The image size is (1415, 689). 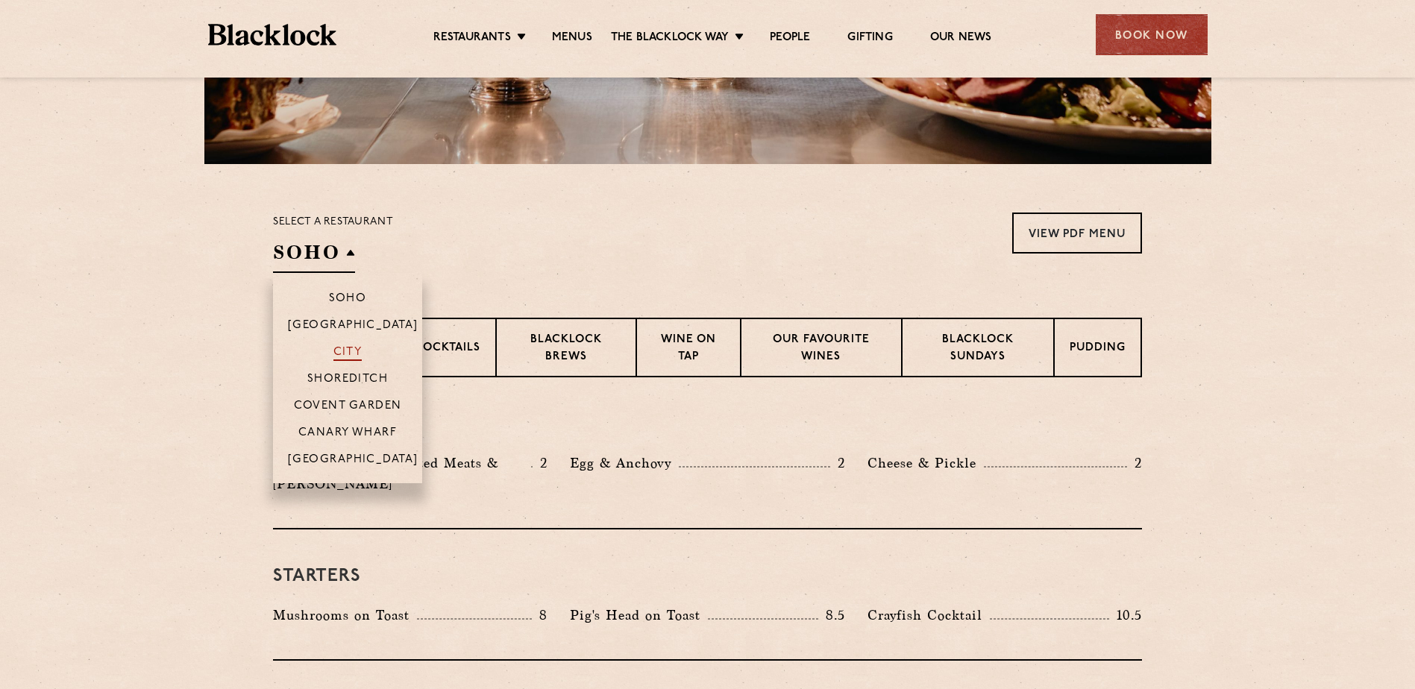 I want to click on a: Restaurants, so click(x=472, y=39).